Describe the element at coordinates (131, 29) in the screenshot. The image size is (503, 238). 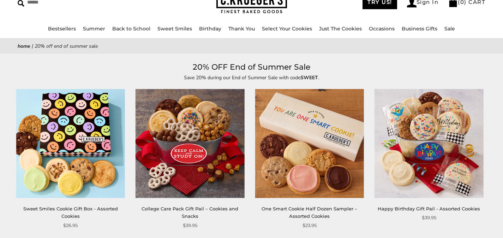
I see `a: Back to School` at that location.